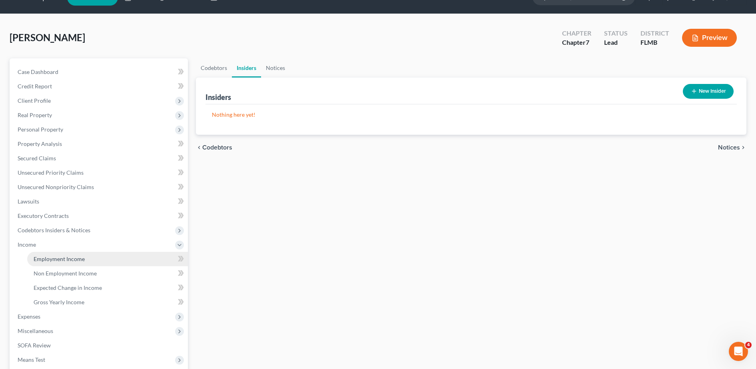 This screenshot has width=756, height=369. Describe the element at coordinates (28, 201) in the screenshot. I see `span: Lawsuits` at that location.